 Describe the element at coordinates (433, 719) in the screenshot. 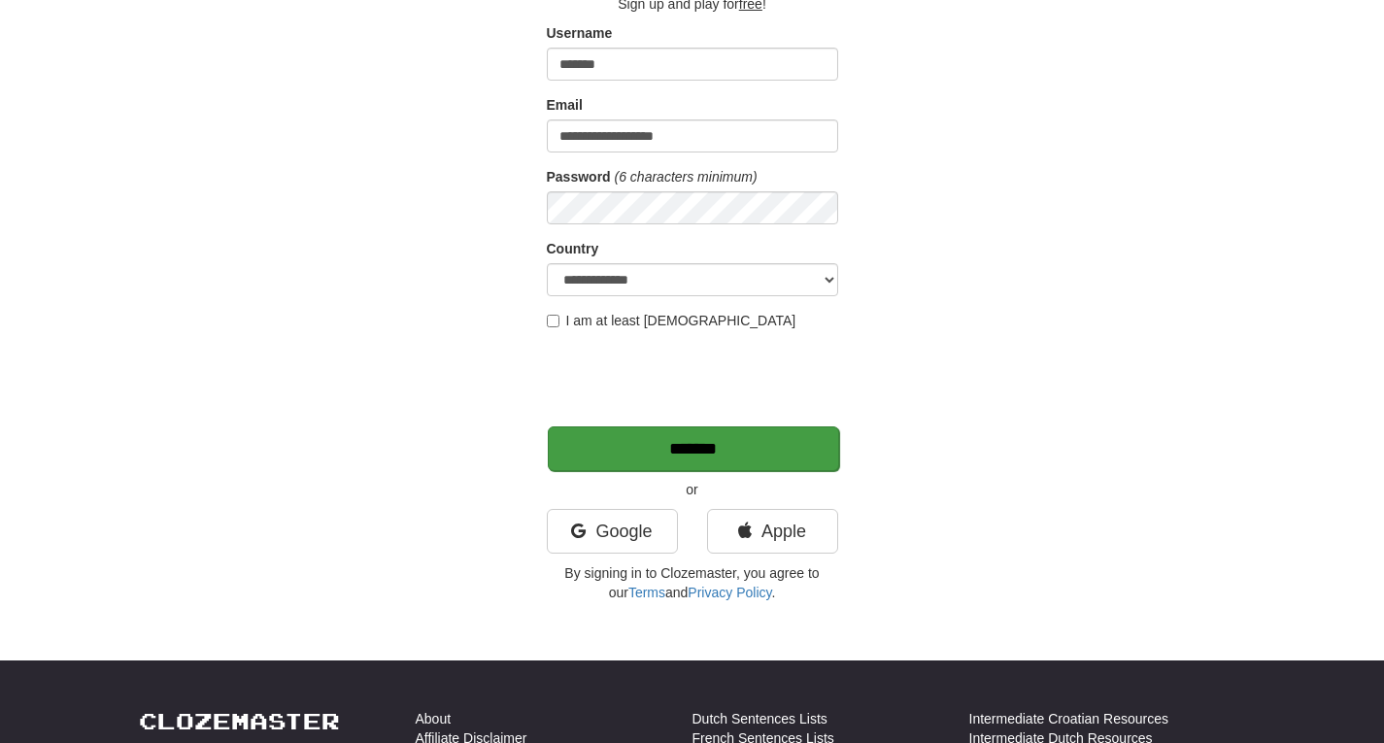

I see `a: About` at that location.